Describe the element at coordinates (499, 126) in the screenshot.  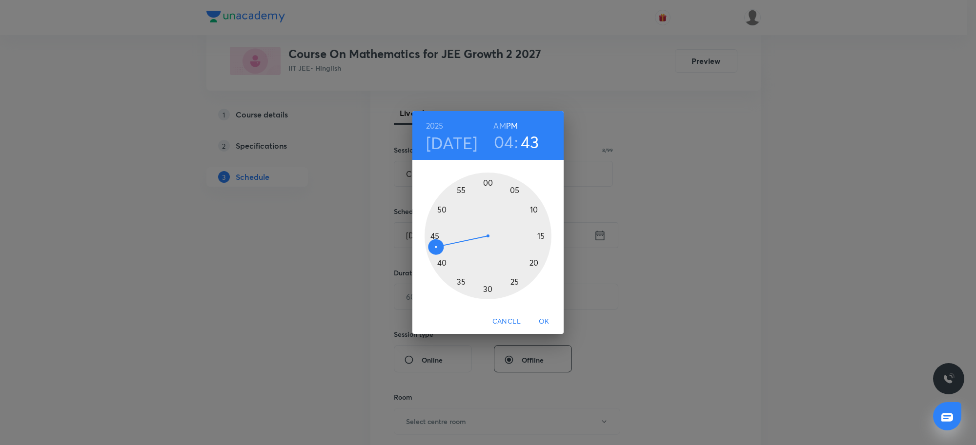
I see `h6: AM` at that location.